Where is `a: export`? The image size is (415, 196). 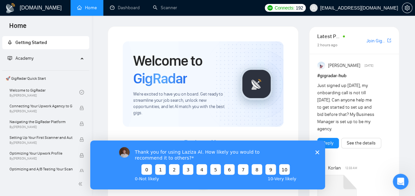 a: export is located at coordinates (389, 40).